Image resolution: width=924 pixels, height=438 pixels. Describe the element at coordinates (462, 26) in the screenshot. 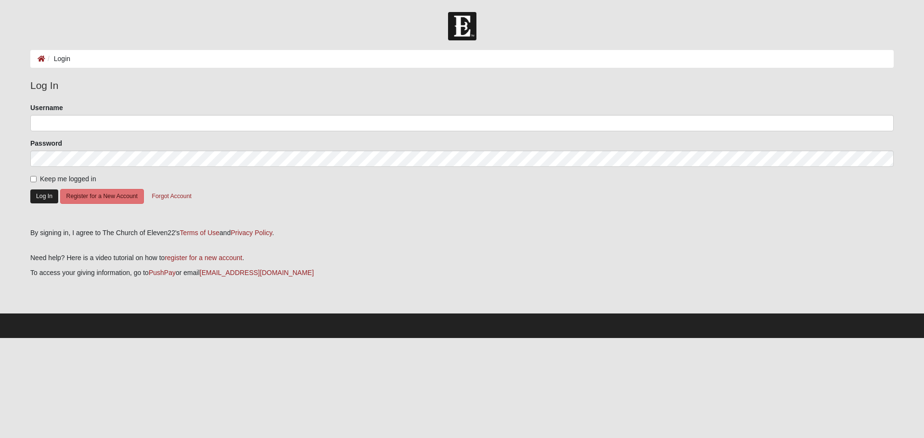

I see `img: Church of Eleven22 Logo` at that location.